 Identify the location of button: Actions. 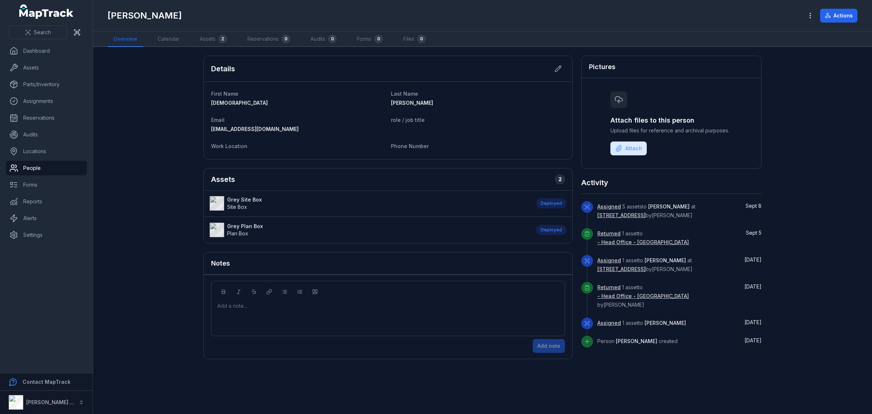
(839, 16).